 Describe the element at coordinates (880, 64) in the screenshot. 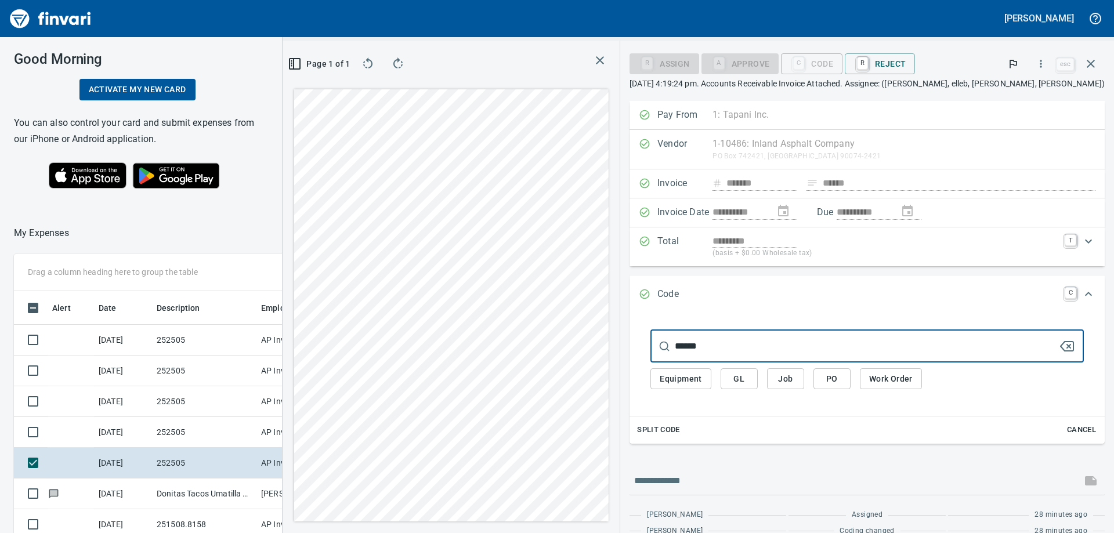

I see `span: Reject` at that location.